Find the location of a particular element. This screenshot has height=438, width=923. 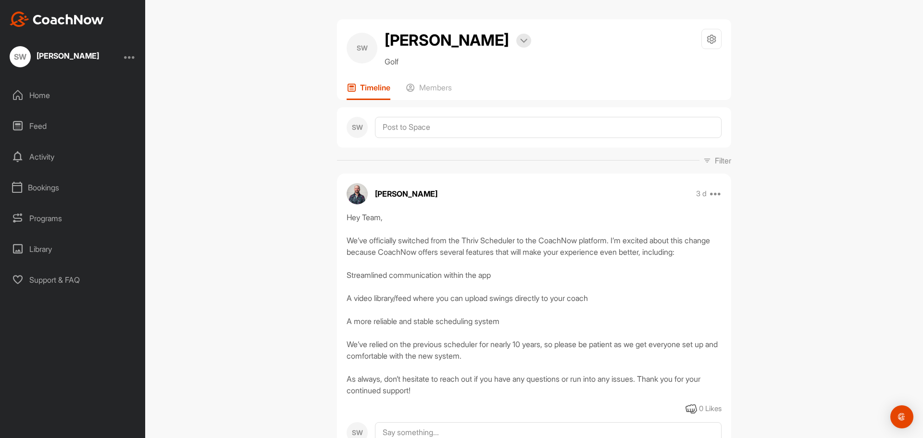

div: Activity is located at coordinates (73, 157).